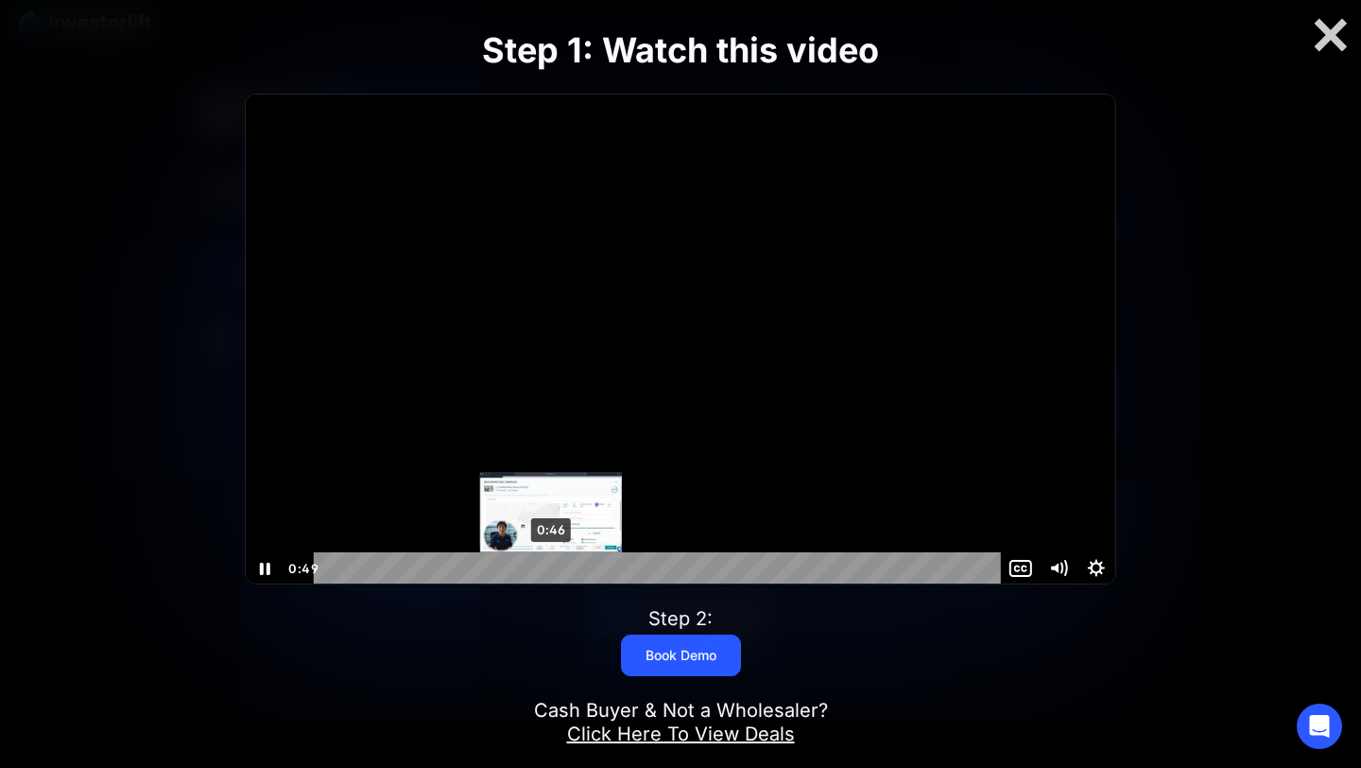 The width and height of the screenshot is (1361, 768). Describe the element at coordinates (681, 722) in the screenshot. I see `div: Cash Buyer & Not a Wholesaler?` at that location.